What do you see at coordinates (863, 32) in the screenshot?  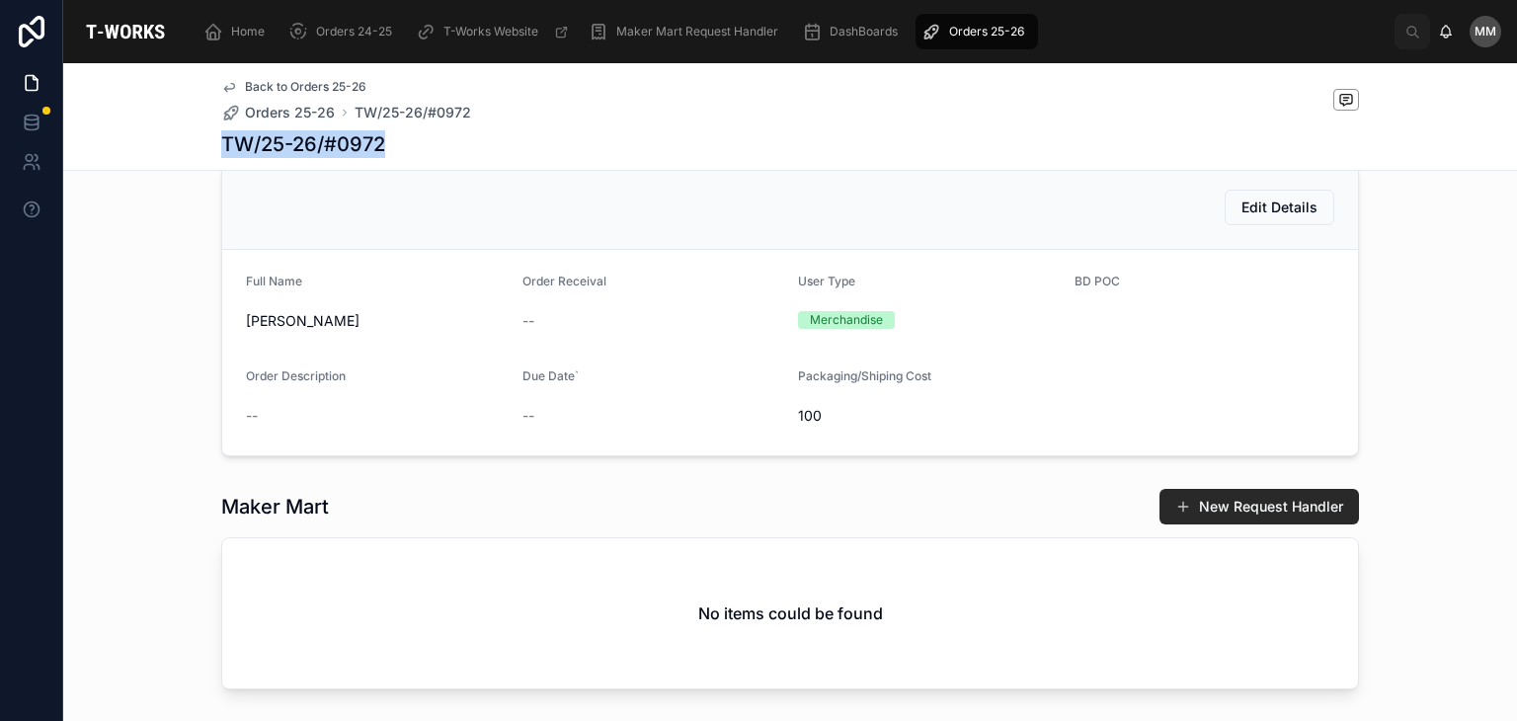 I see `span: DashBoards` at bounding box center [863, 32].